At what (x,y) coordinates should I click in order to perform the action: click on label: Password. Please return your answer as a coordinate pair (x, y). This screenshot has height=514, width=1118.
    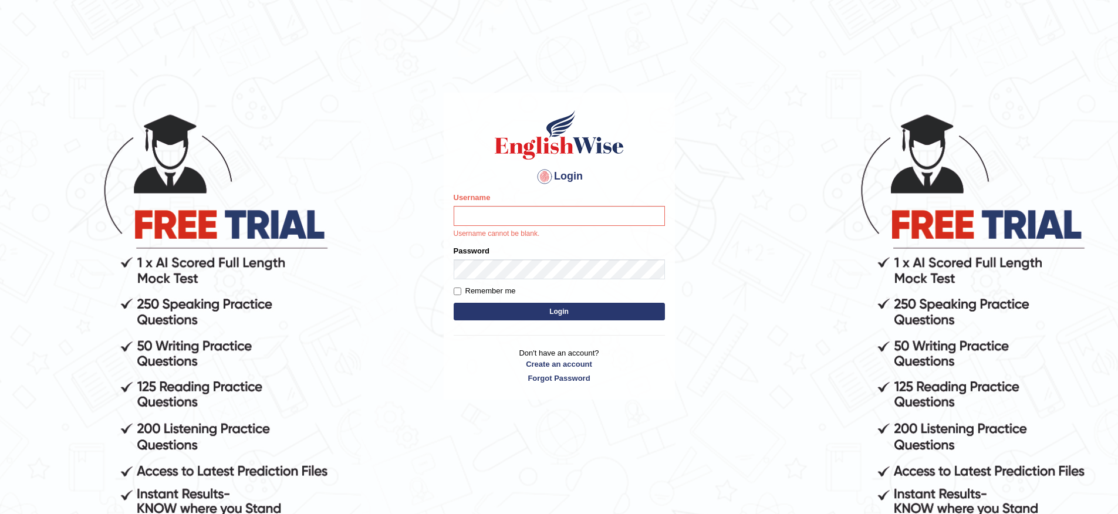
    Looking at the image, I should click on (471, 251).